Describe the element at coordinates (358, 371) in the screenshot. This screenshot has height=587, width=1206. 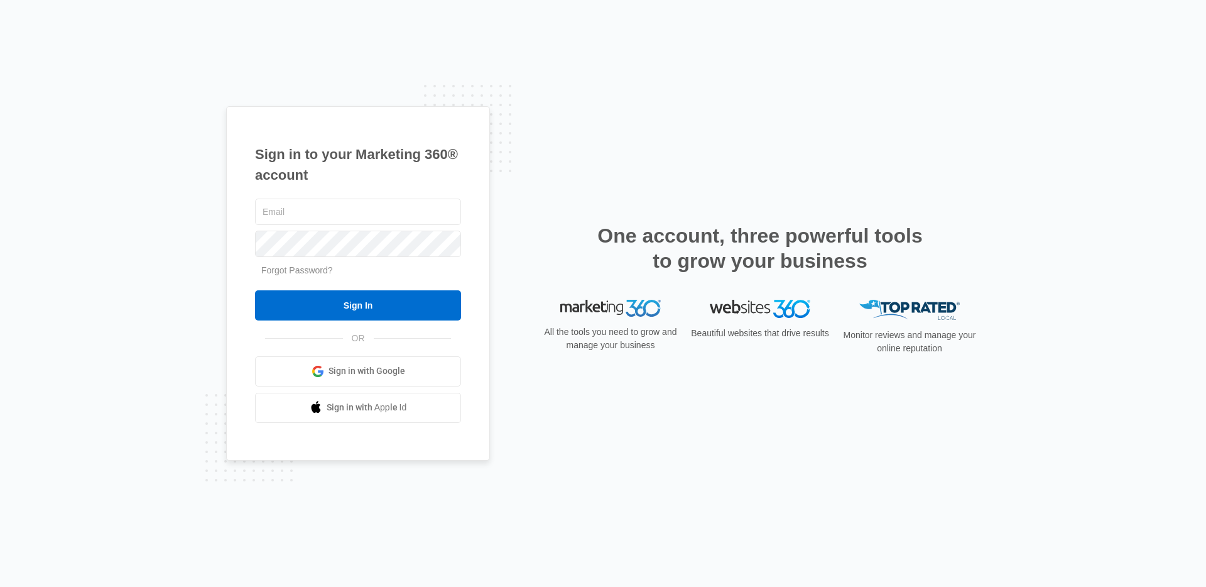
I see `a: Sign in with Google` at that location.